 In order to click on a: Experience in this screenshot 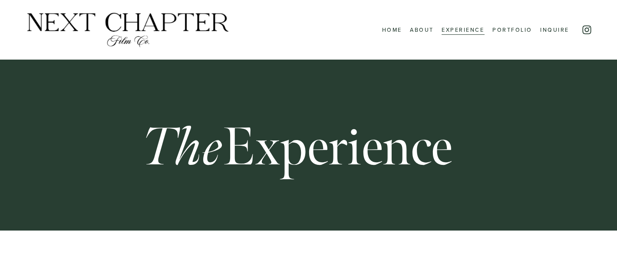, I will do `click(463, 30)`.